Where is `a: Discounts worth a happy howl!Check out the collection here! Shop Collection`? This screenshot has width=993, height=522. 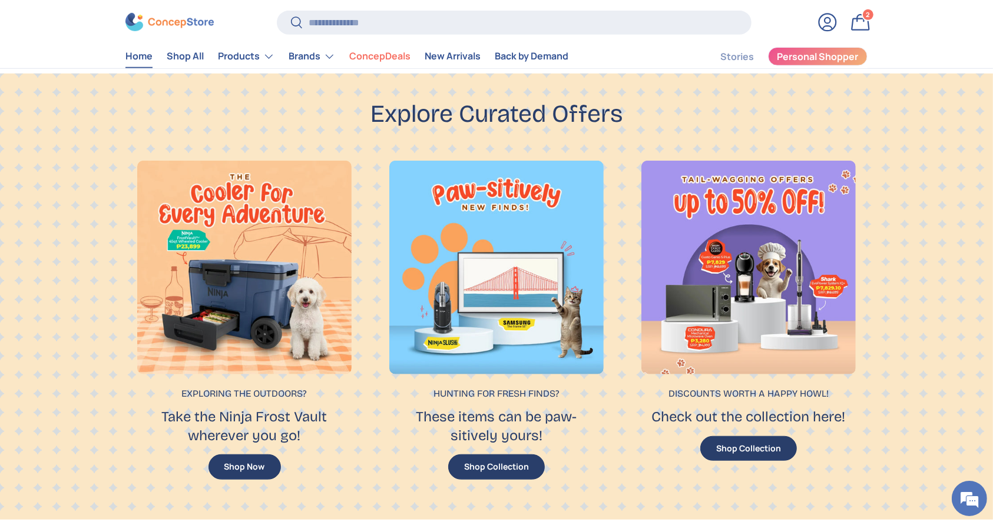 a: Discounts worth a happy howl!Check out the collection here! Shop Collection is located at coordinates (748, 322).